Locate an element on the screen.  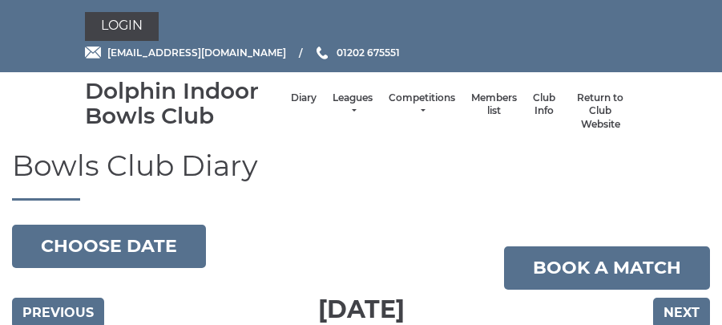
a: Members list is located at coordinates (494, 104).